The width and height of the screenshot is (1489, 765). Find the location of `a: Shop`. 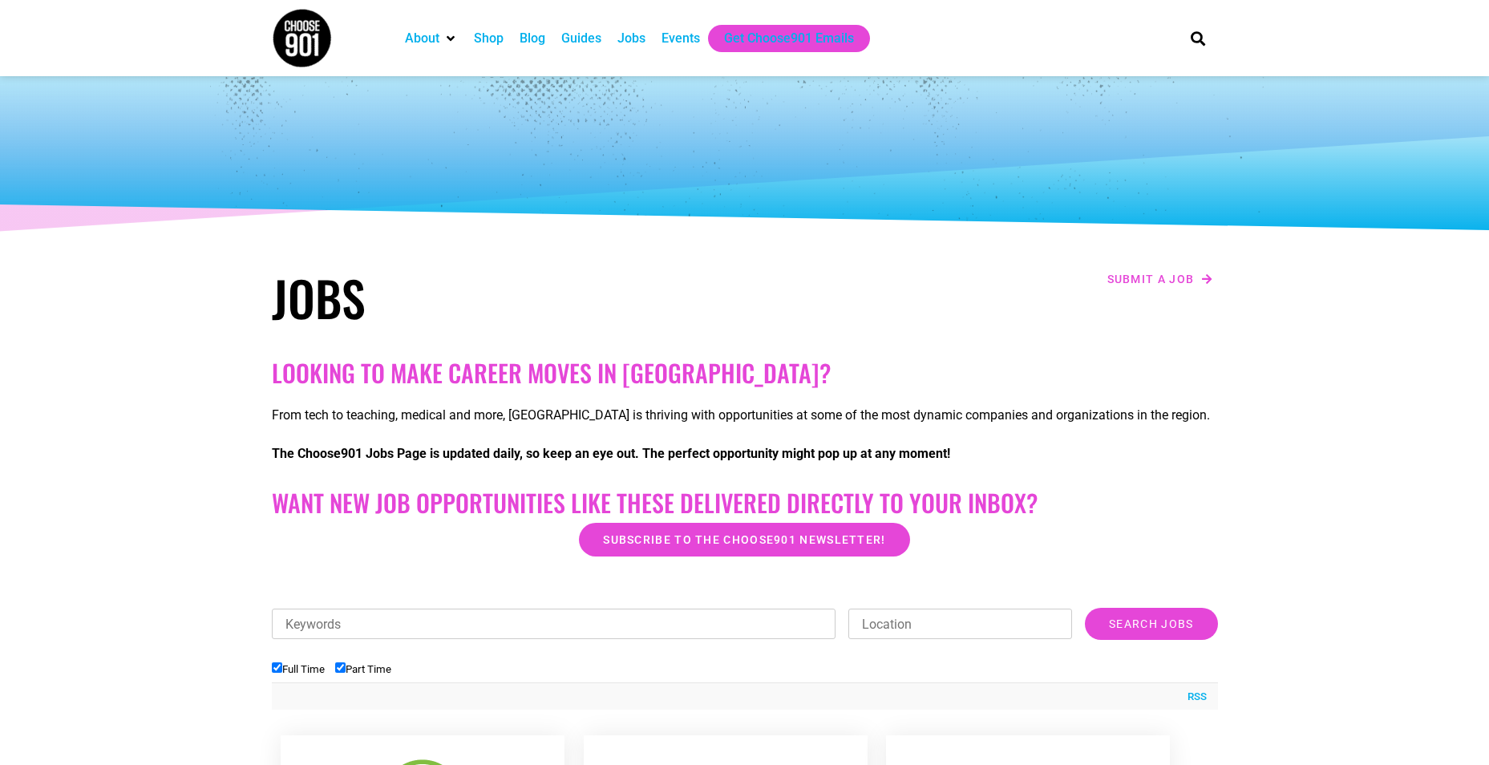

a: Shop is located at coordinates (488, 38).